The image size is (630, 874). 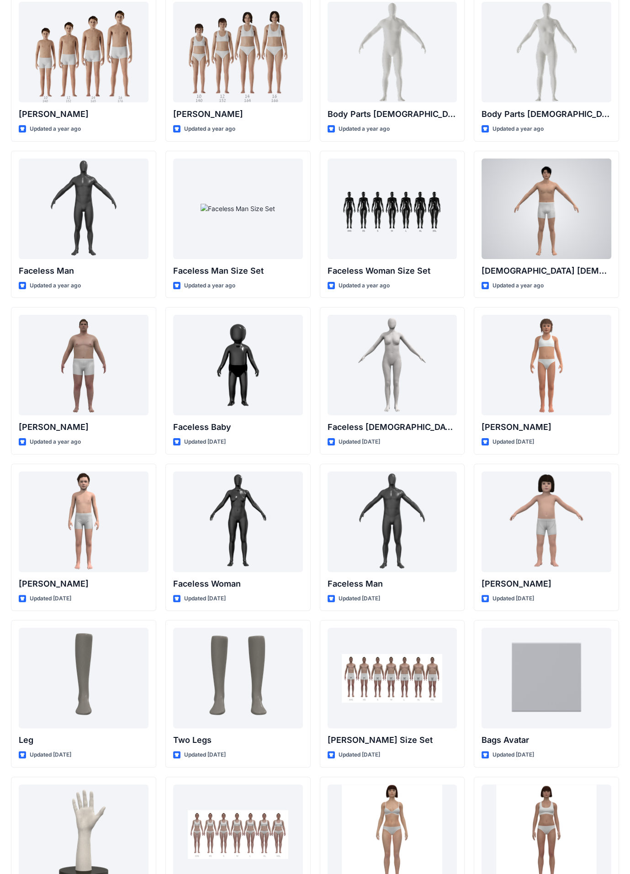 What do you see at coordinates (238, 522) in the screenshot?
I see `a: Faceless Woman` at bounding box center [238, 522].